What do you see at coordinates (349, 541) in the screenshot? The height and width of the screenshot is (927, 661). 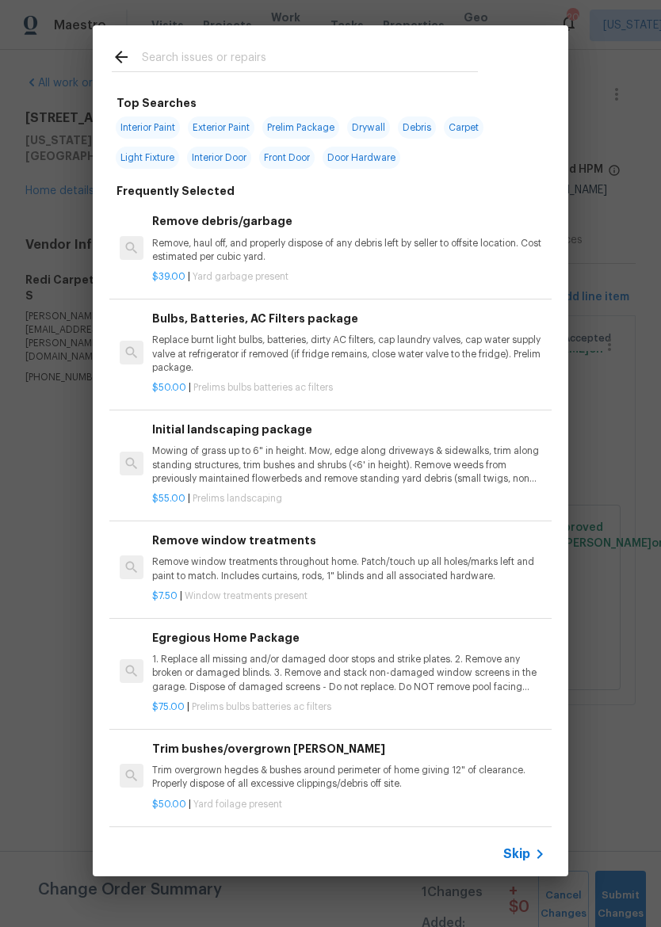 I see `h6: Remove window treatments` at bounding box center [349, 541].